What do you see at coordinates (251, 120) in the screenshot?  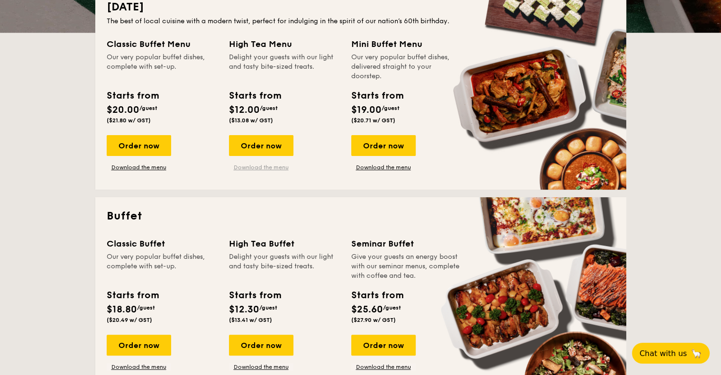 I see `span: ($13.08 w/ GST)` at bounding box center [251, 120].